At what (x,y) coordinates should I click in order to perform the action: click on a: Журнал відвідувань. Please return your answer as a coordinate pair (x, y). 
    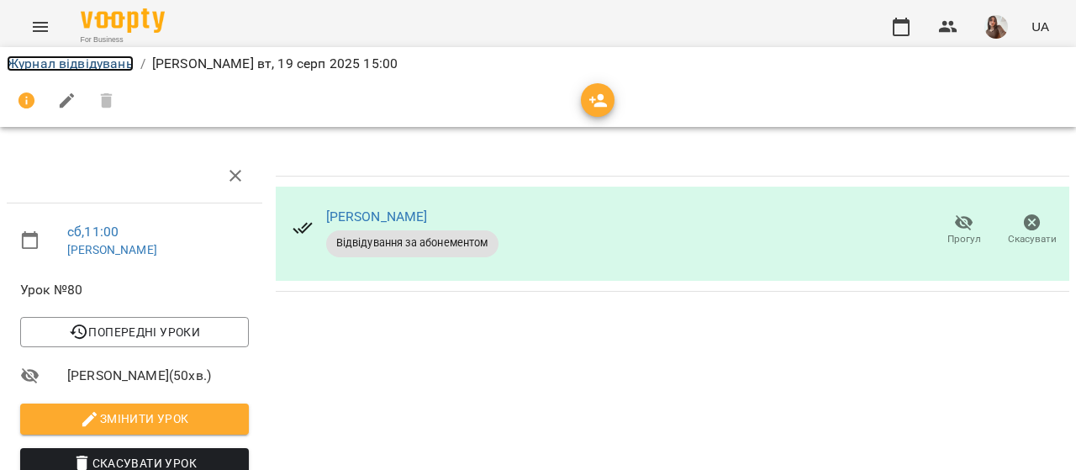
    Looking at the image, I should click on (70, 63).